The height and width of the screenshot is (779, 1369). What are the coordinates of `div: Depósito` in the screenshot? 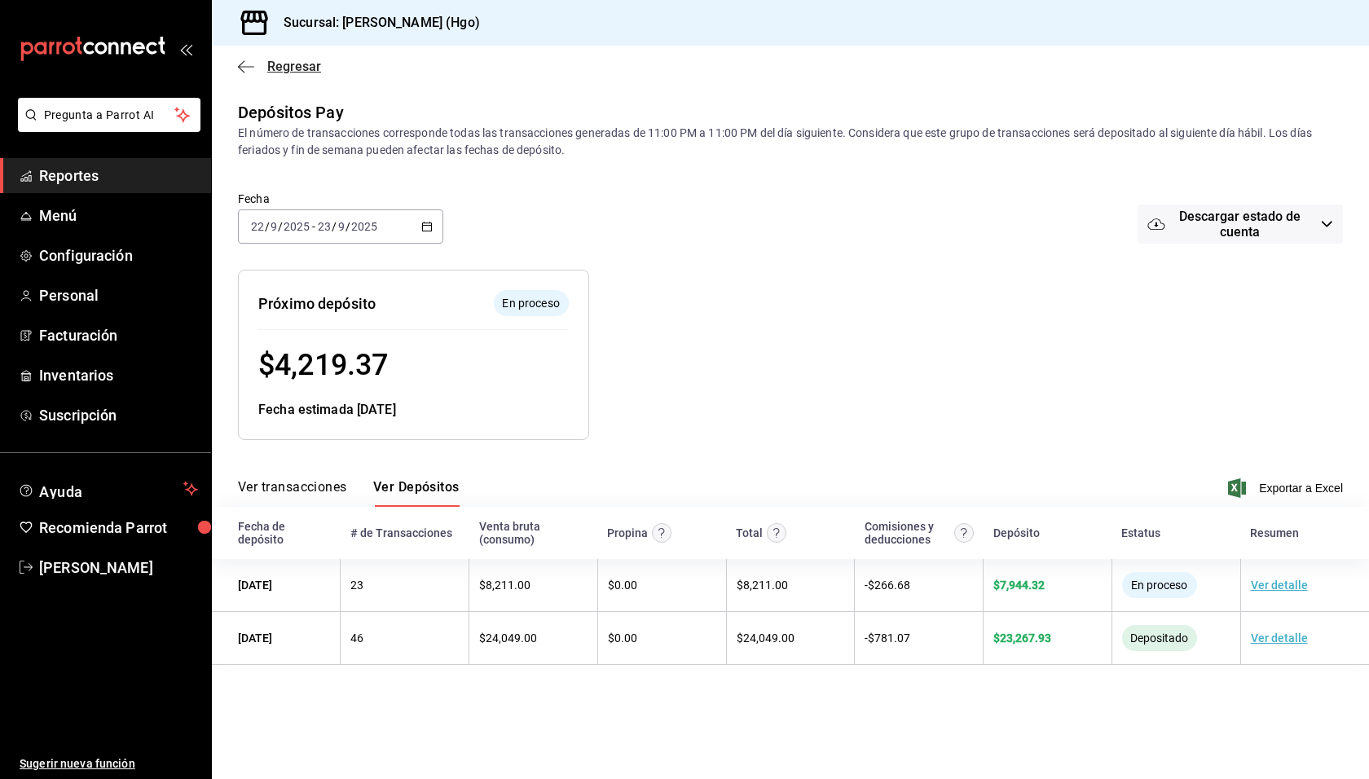 It's located at (1016, 533).